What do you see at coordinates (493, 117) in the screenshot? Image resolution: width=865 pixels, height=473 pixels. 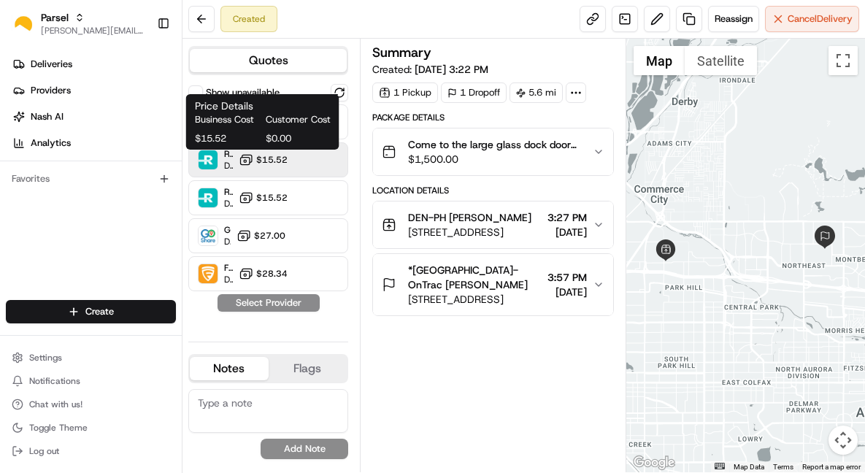 I see `div: Package Details` at bounding box center [493, 117].